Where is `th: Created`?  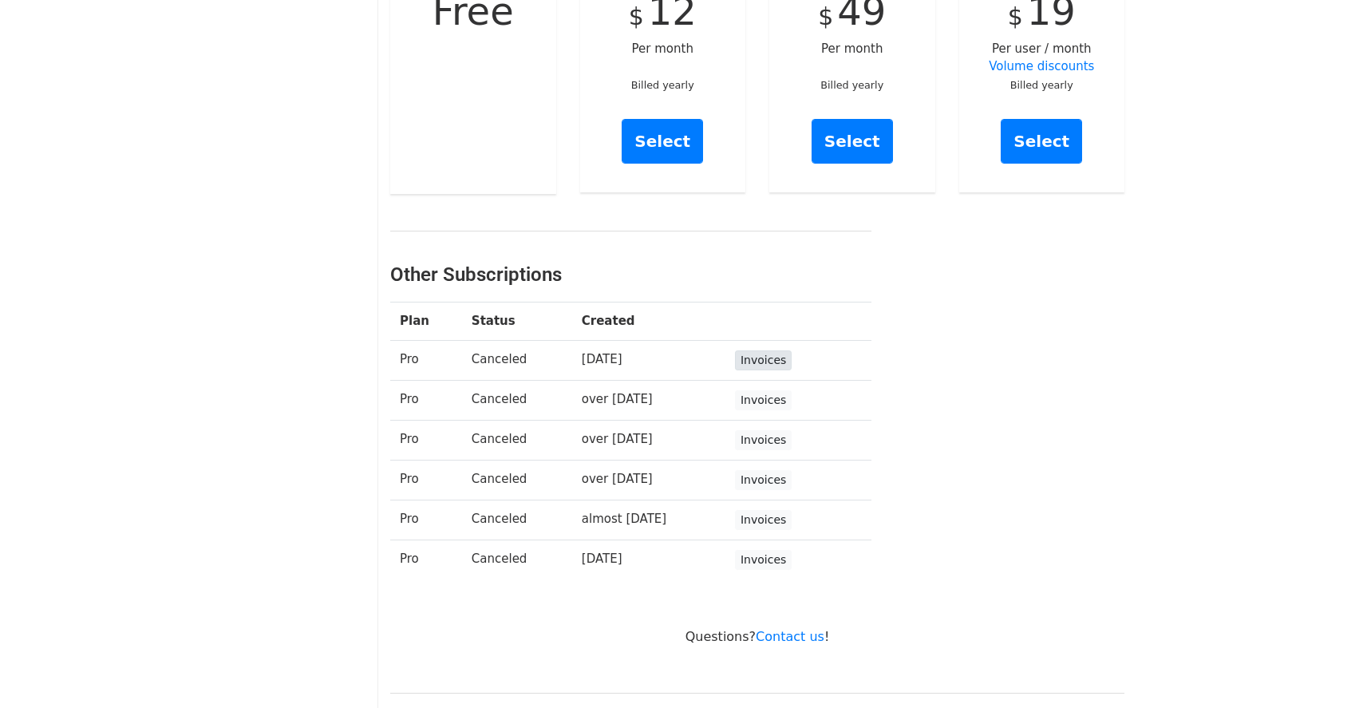 th: Created is located at coordinates (649, 321).